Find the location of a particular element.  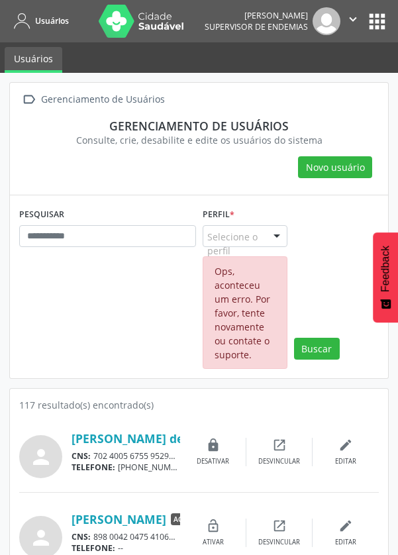

img: img is located at coordinates (327, 21).